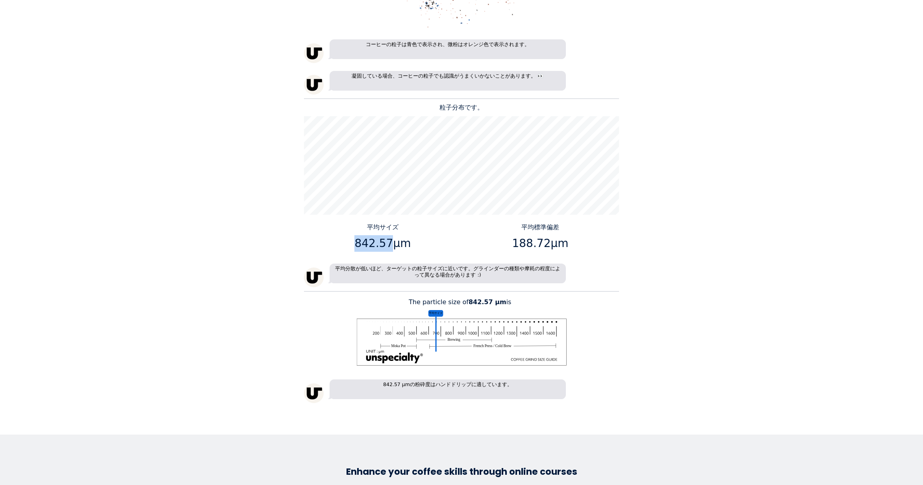  I want to click on p: 粒子分布です。, so click(462, 108).